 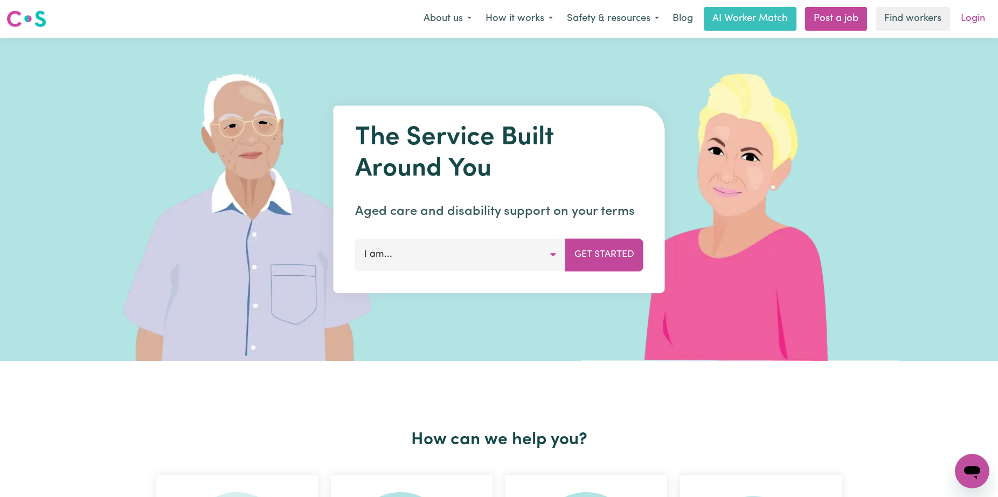 I want to click on a: Post a job, so click(x=836, y=19).